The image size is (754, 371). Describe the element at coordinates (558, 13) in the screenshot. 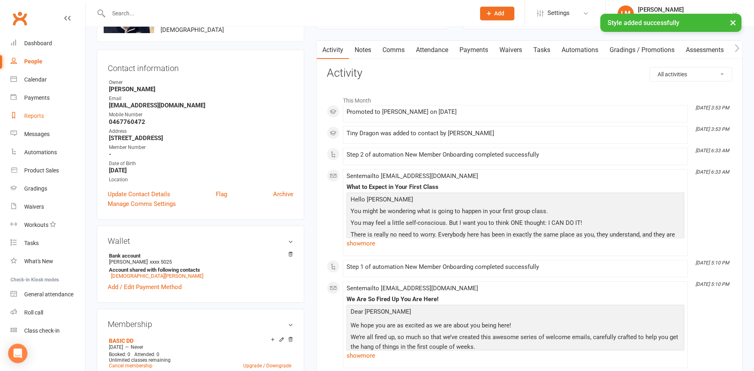

I see `span: Settings` at that location.